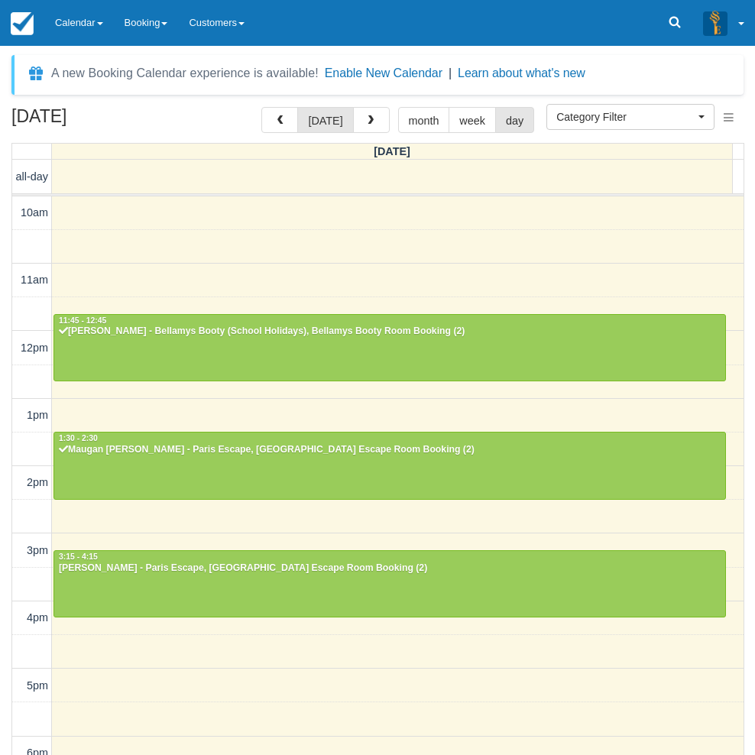 This screenshot has width=755, height=755. I want to click on div: A new Booking Calendar experience is available!, so click(185, 73).